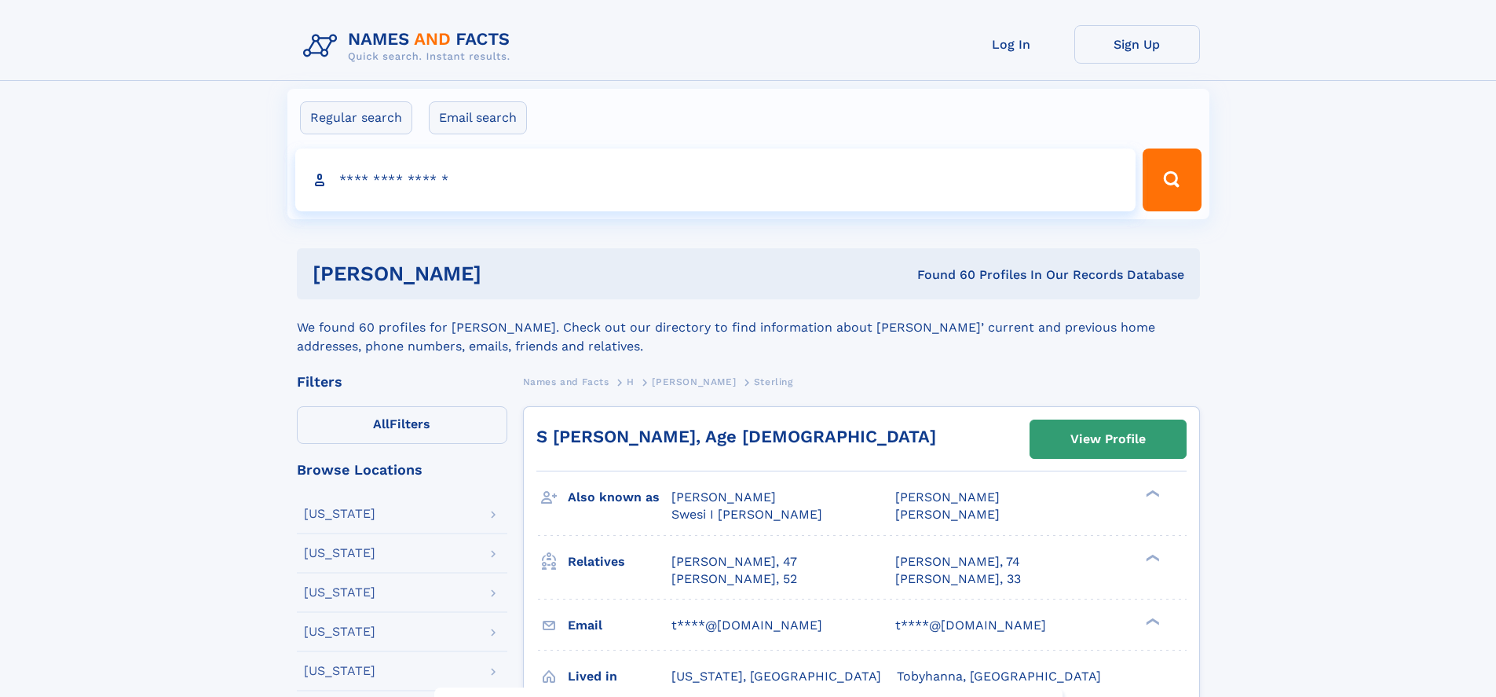 Image resolution: width=1496 pixels, height=697 pixels. What do you see at coordinates (716, 180) in the screenshot?
I see `input: search input` at bounding box center [716, 180].